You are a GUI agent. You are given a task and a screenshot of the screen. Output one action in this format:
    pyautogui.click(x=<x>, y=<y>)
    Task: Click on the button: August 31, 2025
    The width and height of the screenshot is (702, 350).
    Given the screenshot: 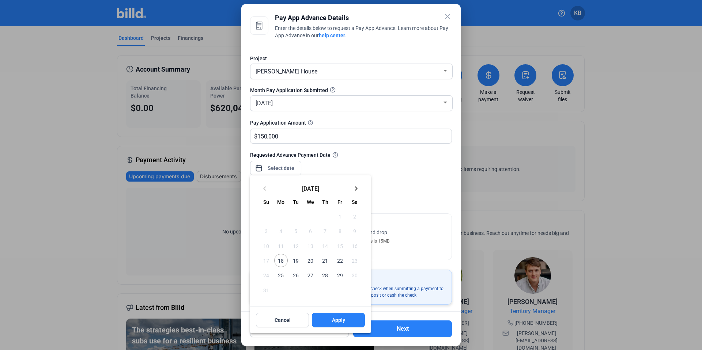 What is the action you would take?
    pyautogui.click(x=266, y=290)
    